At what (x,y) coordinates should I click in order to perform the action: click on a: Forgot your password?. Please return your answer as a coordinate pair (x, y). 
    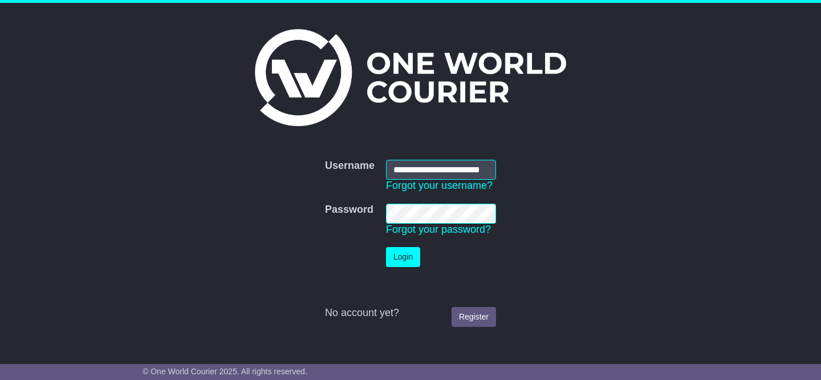
    Looking at the image, I should click on (439, 229).